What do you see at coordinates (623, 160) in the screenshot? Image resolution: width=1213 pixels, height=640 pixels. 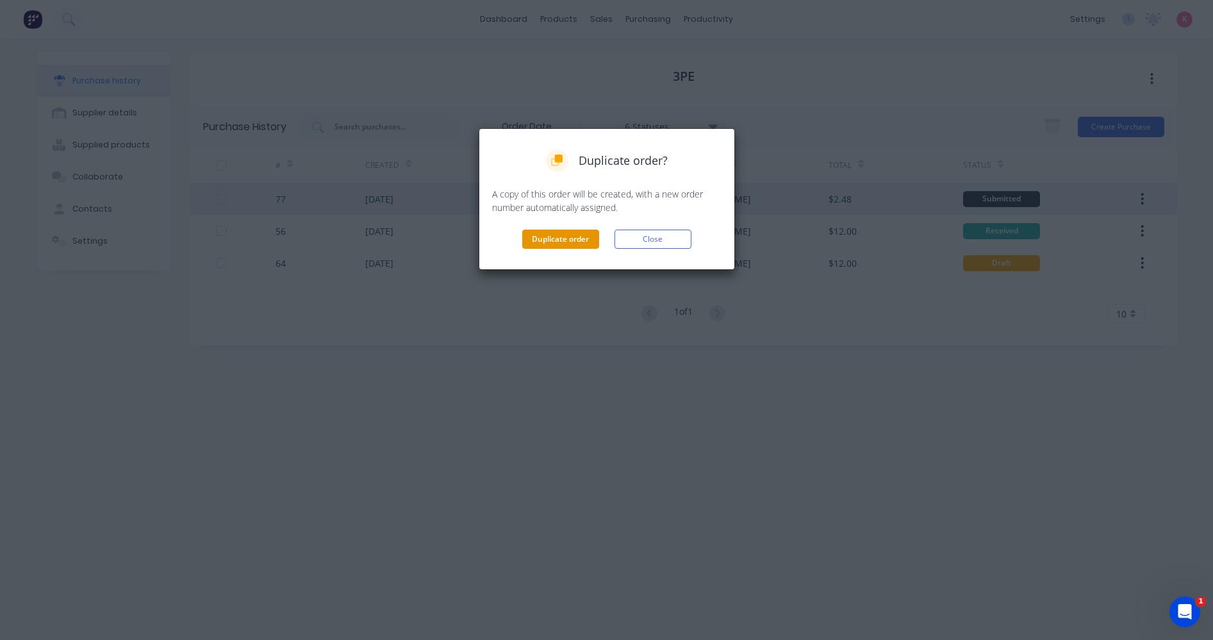 I see `span: Duplicate order?` at bounding box center [623, 160].